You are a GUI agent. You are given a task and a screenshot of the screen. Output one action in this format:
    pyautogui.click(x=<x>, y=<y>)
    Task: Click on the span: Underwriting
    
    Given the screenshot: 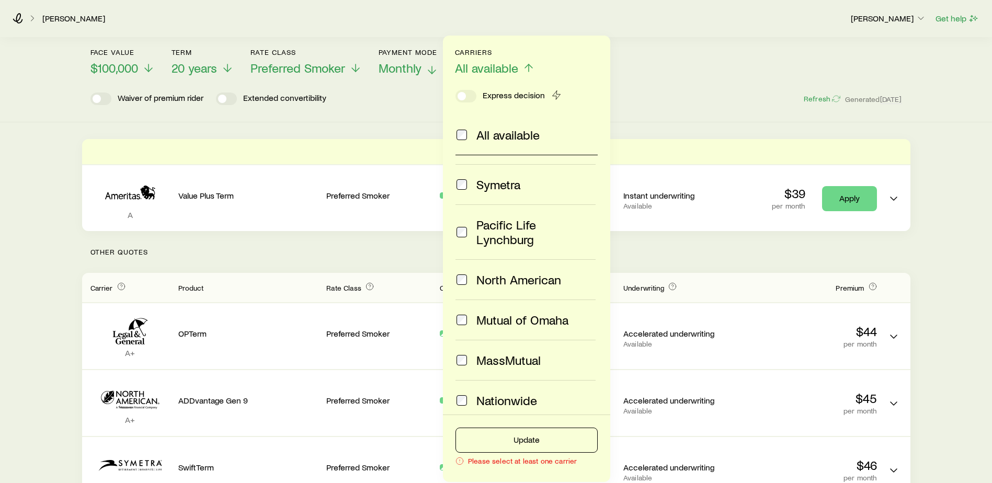 What is the action you would take?
    pyautogui.click(x=644, y=288)
    